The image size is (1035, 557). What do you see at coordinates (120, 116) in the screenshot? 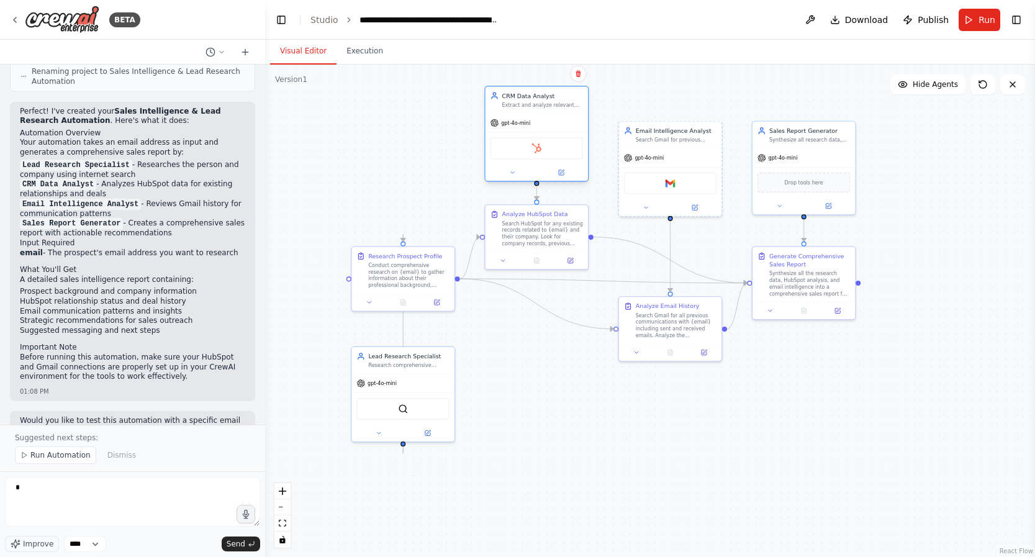
I see `strong: Sales Intelligence & Lead Research Automation` at bounding box center [120, 116].